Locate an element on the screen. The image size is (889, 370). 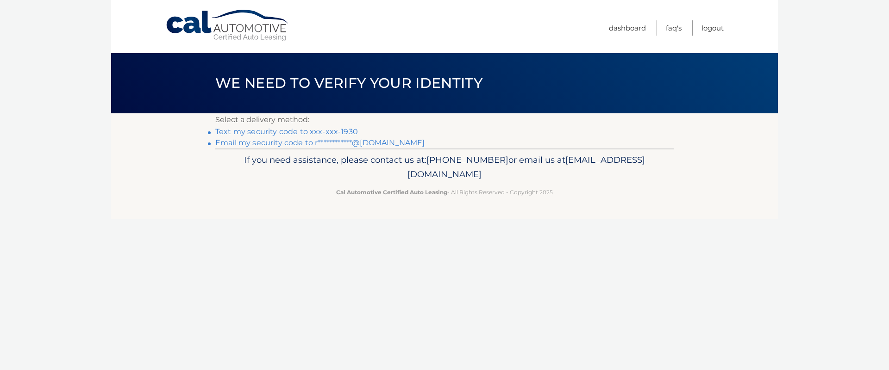
a: Text my security code to xxx-xxx-1930 is located at coordinates (287, 131).